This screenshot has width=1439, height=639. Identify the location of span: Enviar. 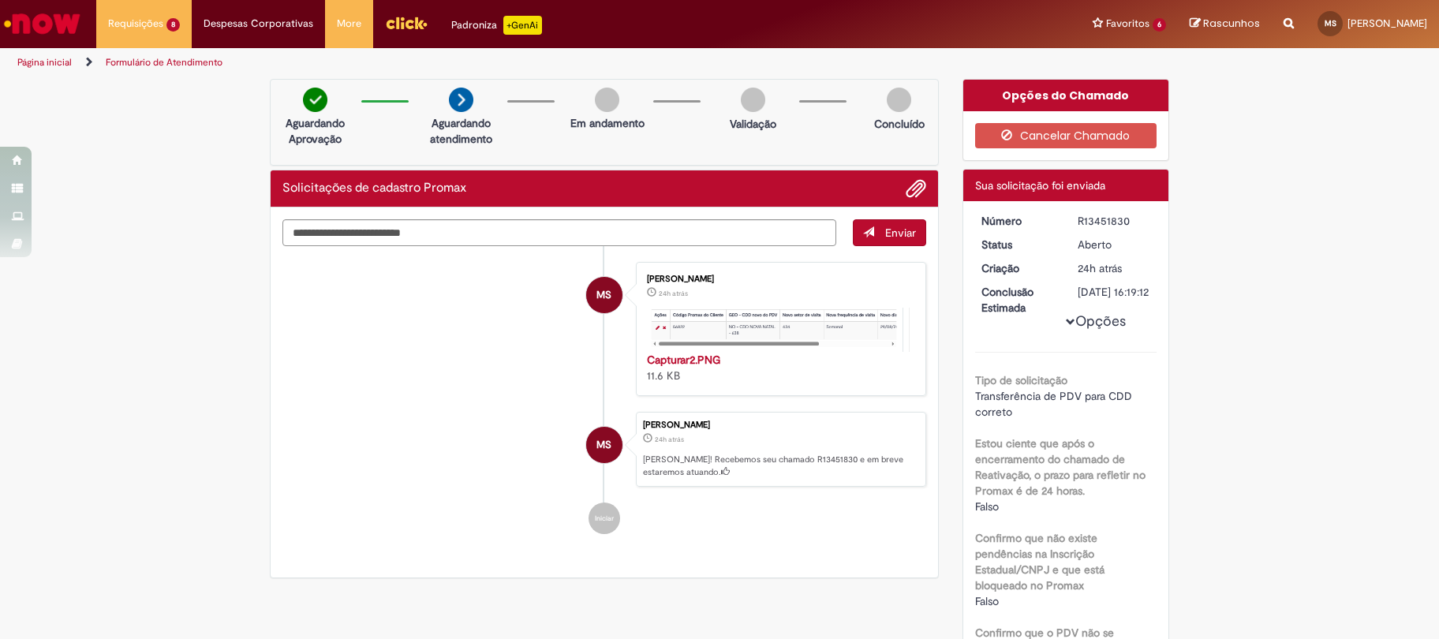
(900, 233).